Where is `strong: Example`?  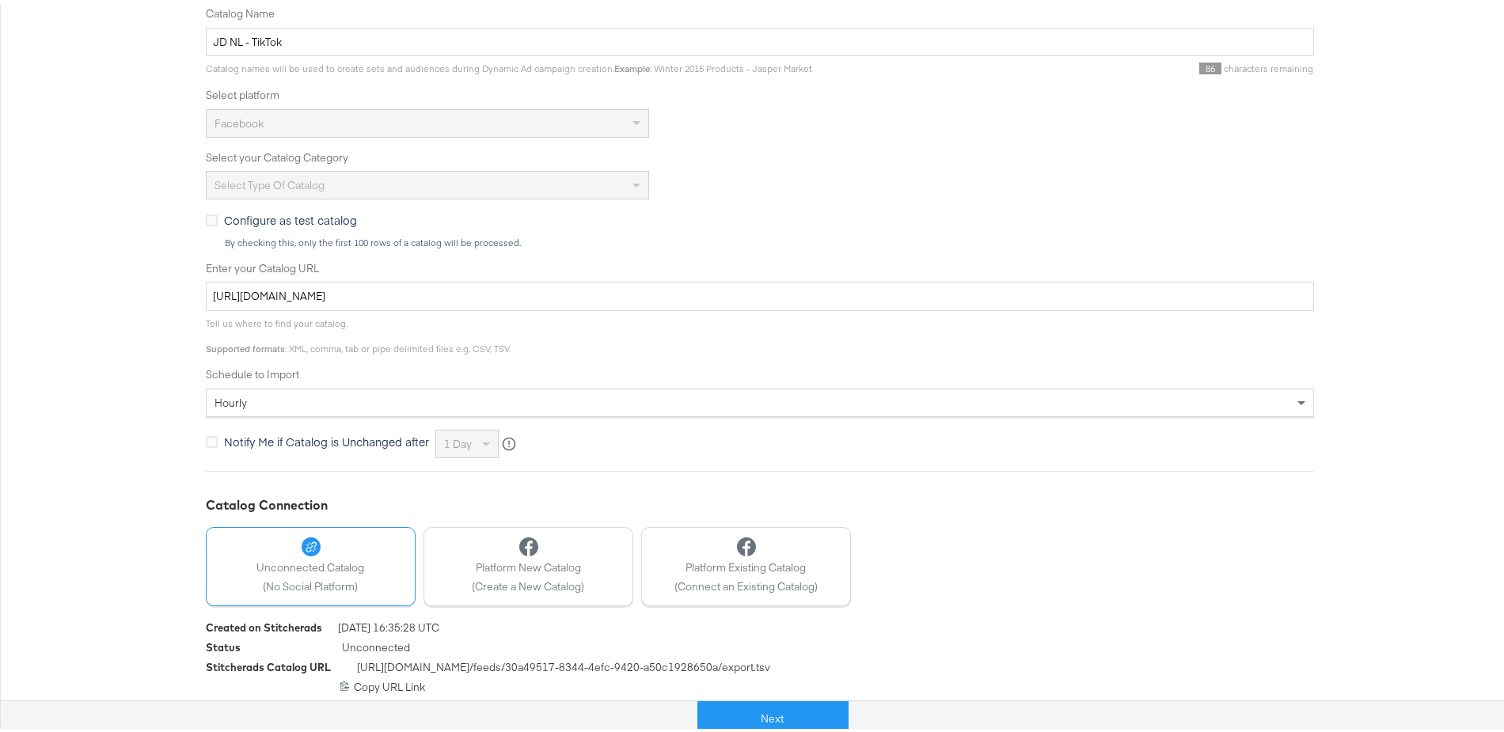 strong: Example is located at coordinates (632, 64).